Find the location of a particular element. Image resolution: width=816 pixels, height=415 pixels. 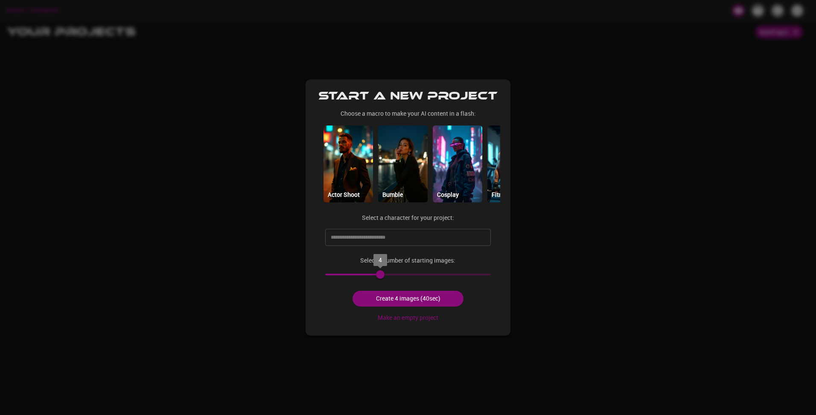

p: Bumble is located at coordinates (393, 194).